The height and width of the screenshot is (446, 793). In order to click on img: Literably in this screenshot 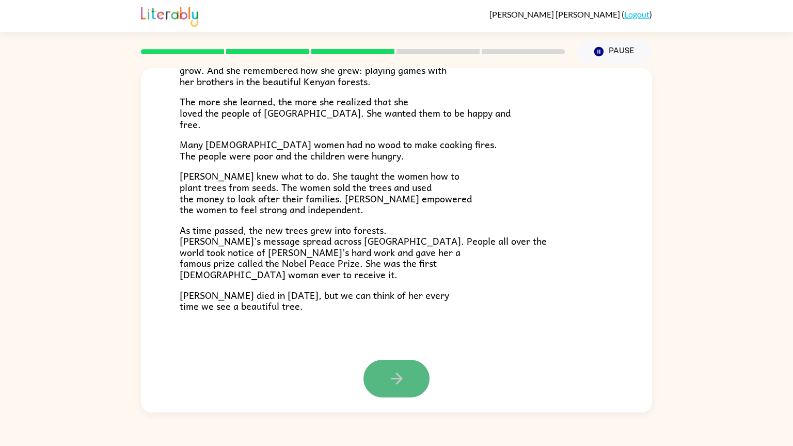, I will do `click(169, 15)`.